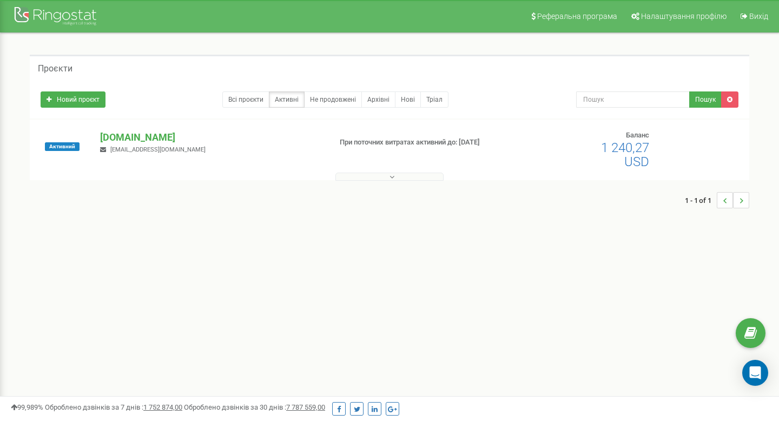 This screenshot has width=779, height=421. Describe the element at coordinates (408, 100) in the screenshot. I see `a: Нові` at that location.